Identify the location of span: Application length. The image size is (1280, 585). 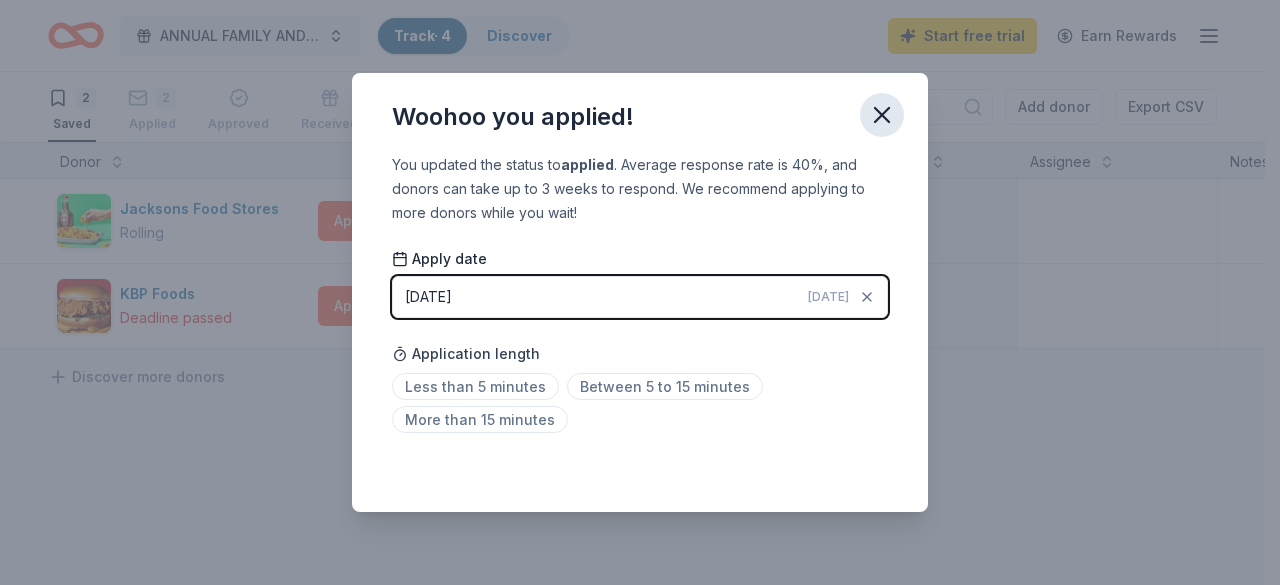
(466, 354).